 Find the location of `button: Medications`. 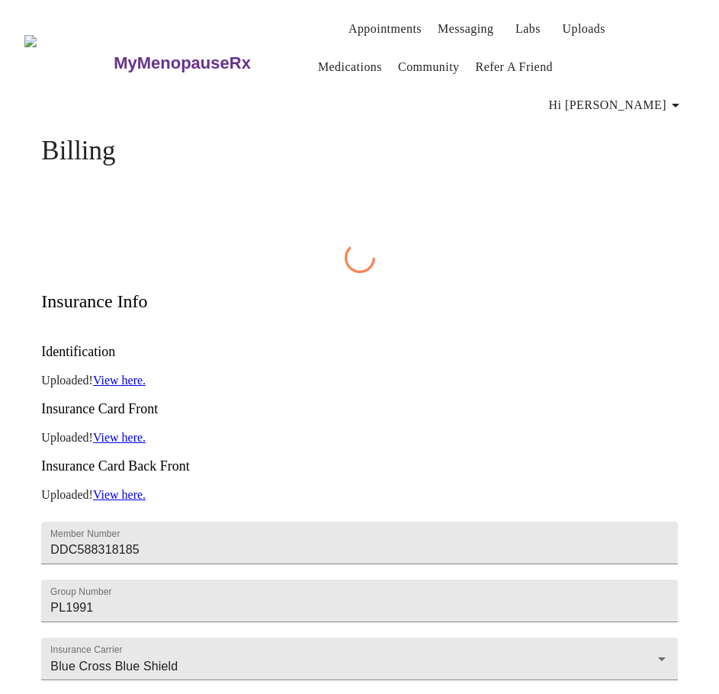

button: Medications is located at coordinates (350, 67).